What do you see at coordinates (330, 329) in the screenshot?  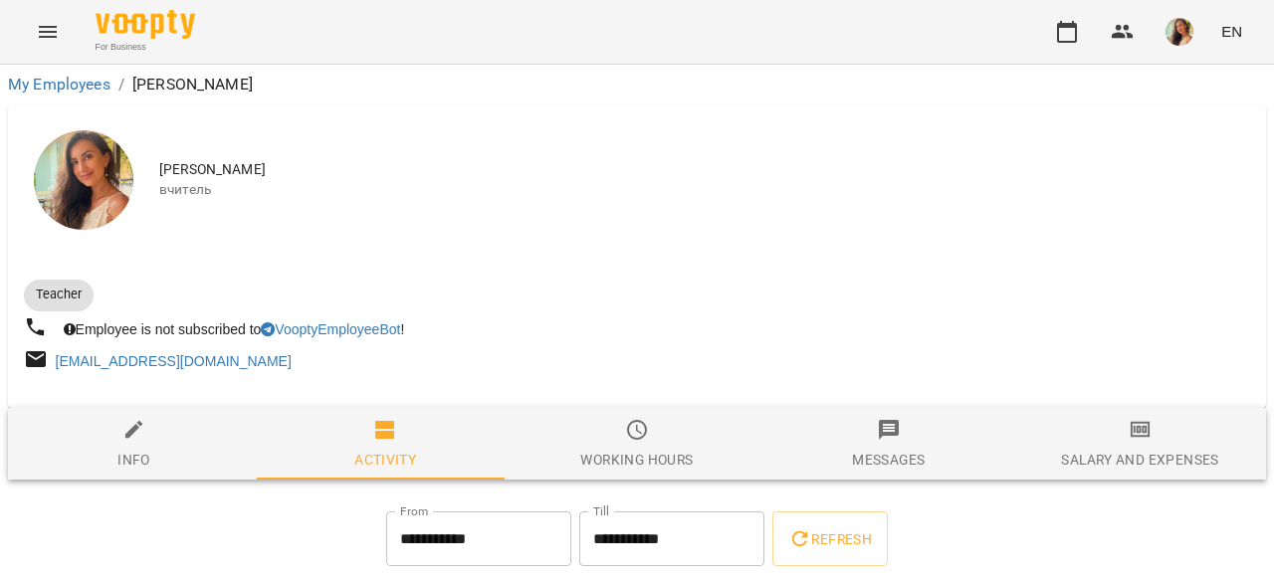 I see `a: VooptyEmployeeBot` at bounding box center [330, 329].